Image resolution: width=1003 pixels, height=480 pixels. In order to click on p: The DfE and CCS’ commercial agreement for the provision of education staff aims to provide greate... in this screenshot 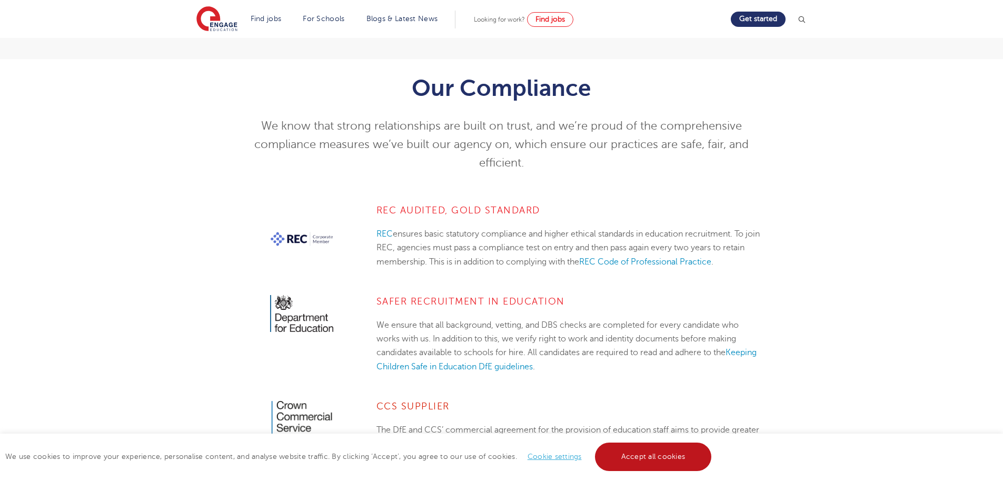, I will do `click(568, 450)`.